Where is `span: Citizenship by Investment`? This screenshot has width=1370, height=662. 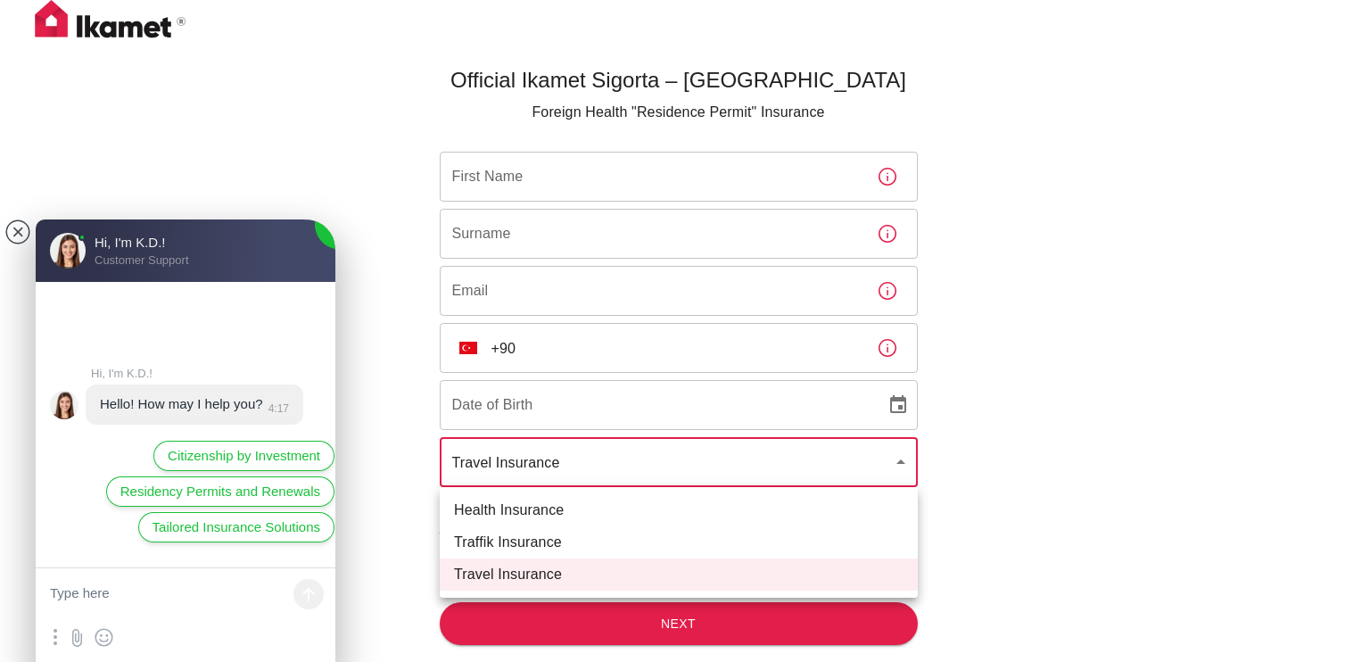
span: Citizenship by Investment is located at coordinates (244, 456).